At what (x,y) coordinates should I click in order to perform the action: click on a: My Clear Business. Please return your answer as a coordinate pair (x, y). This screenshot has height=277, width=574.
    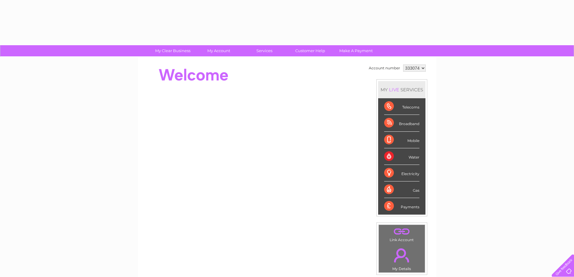
    Looking at the image, I should click on (173, 51).